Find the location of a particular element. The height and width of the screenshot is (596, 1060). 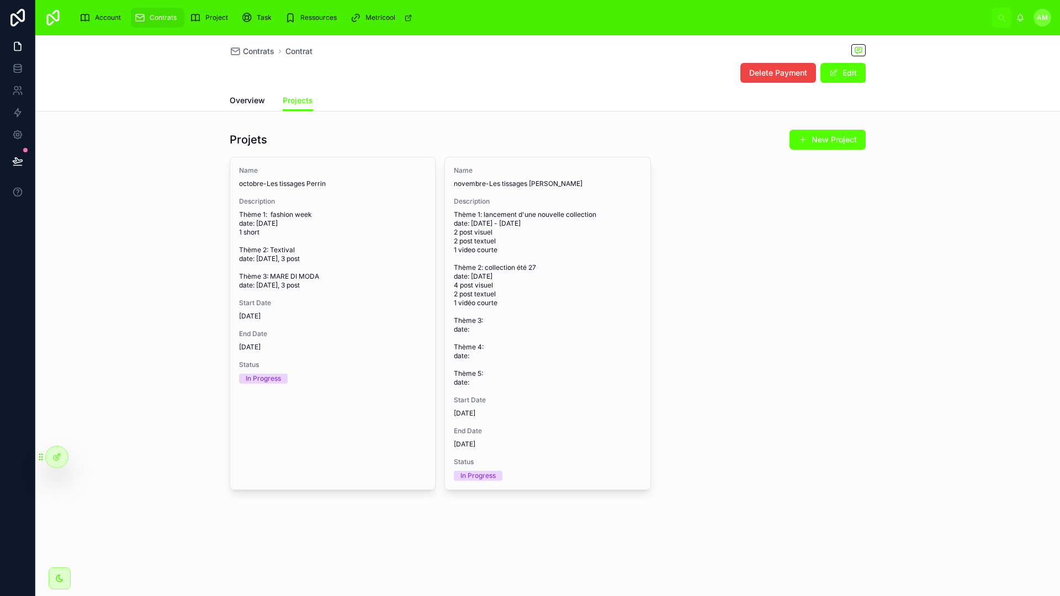

span: Metricool is located at coordinates (380, 18).